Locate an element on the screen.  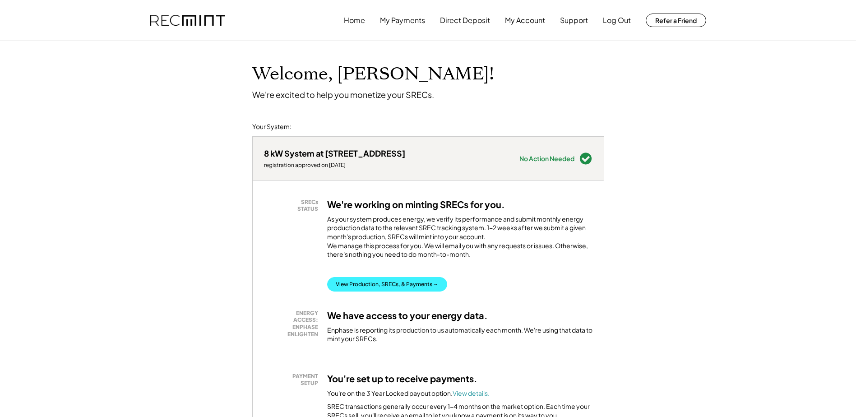
div: No Action Needed is located at coordinates (547, 158).